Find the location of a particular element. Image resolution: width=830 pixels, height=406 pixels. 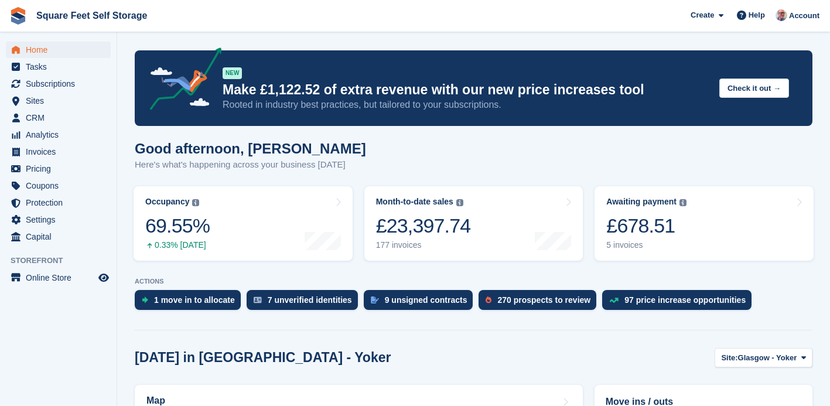

h2: Map is located at coordinates (156, 401).